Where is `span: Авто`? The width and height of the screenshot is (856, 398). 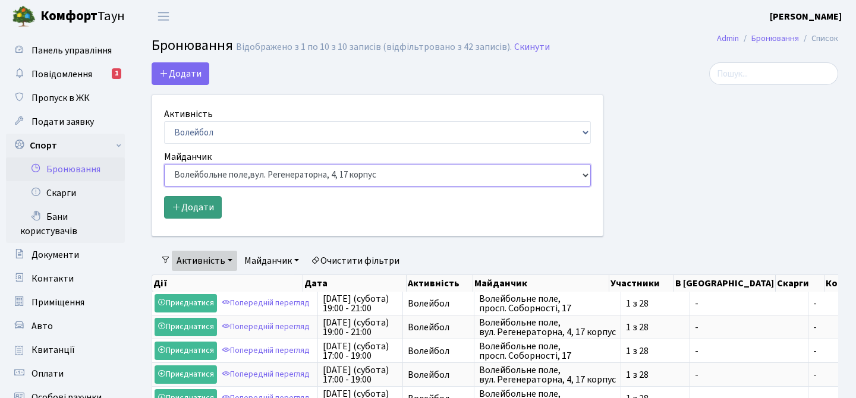 span: Авто is located at coordinates (42, 326).